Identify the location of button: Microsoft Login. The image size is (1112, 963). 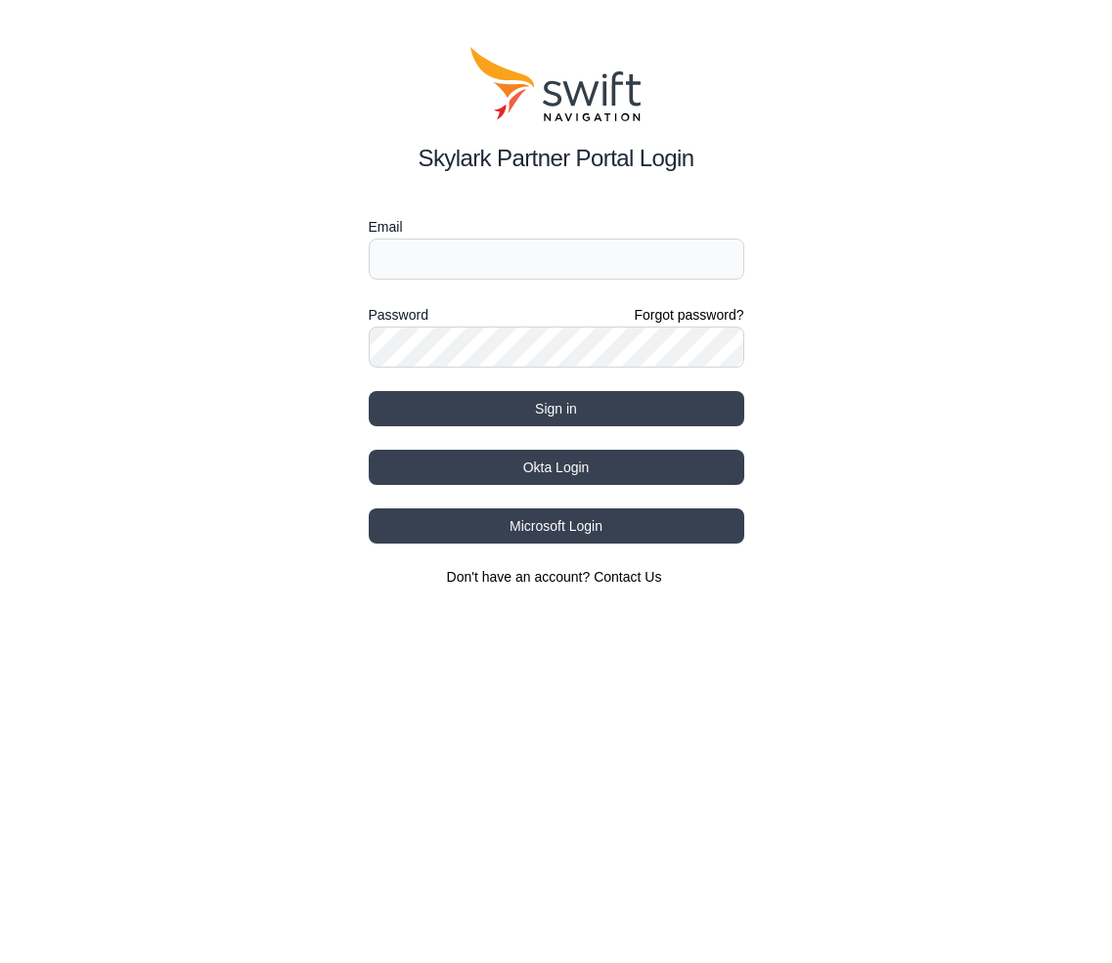
(556, 526).